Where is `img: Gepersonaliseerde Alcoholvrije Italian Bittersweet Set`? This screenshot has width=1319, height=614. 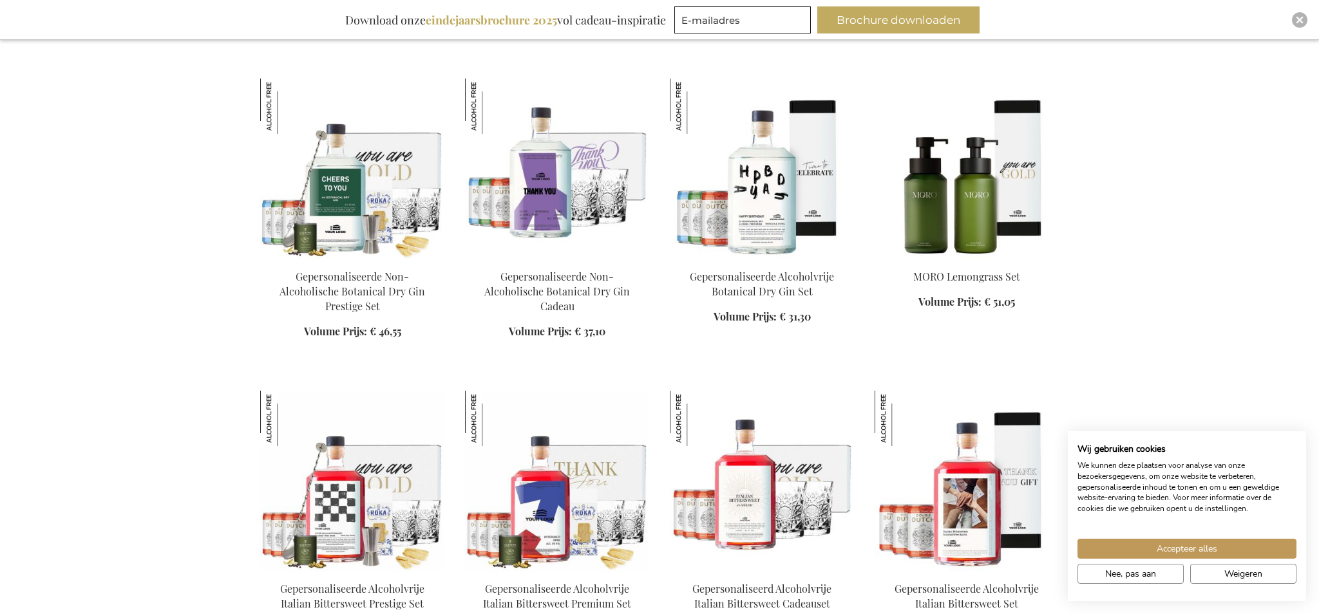
img: Gepersonaliseerde Alcoholvrije Italian Bittersweet Set is located at coordinates (902, 418).